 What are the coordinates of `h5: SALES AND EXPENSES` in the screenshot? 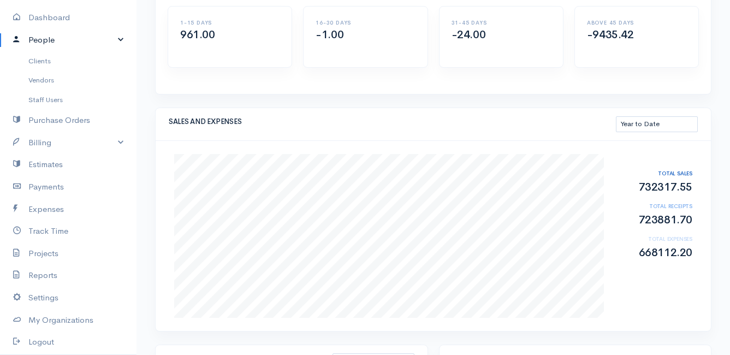 It's located at (392, 122).